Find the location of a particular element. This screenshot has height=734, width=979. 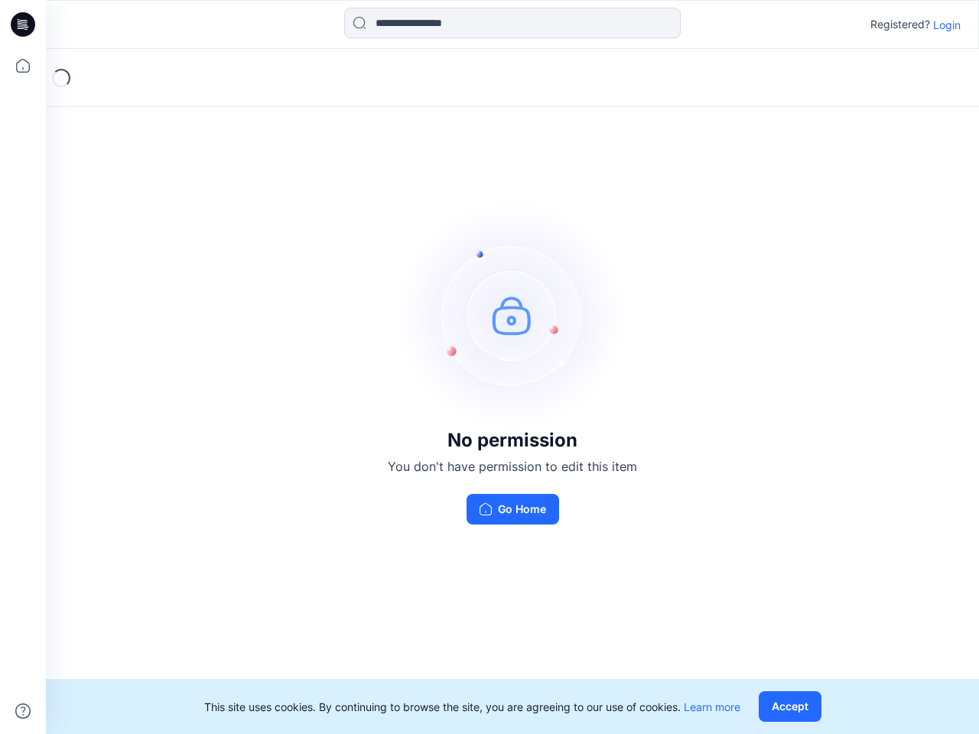

p: Login is located at coordinates (947, 24).